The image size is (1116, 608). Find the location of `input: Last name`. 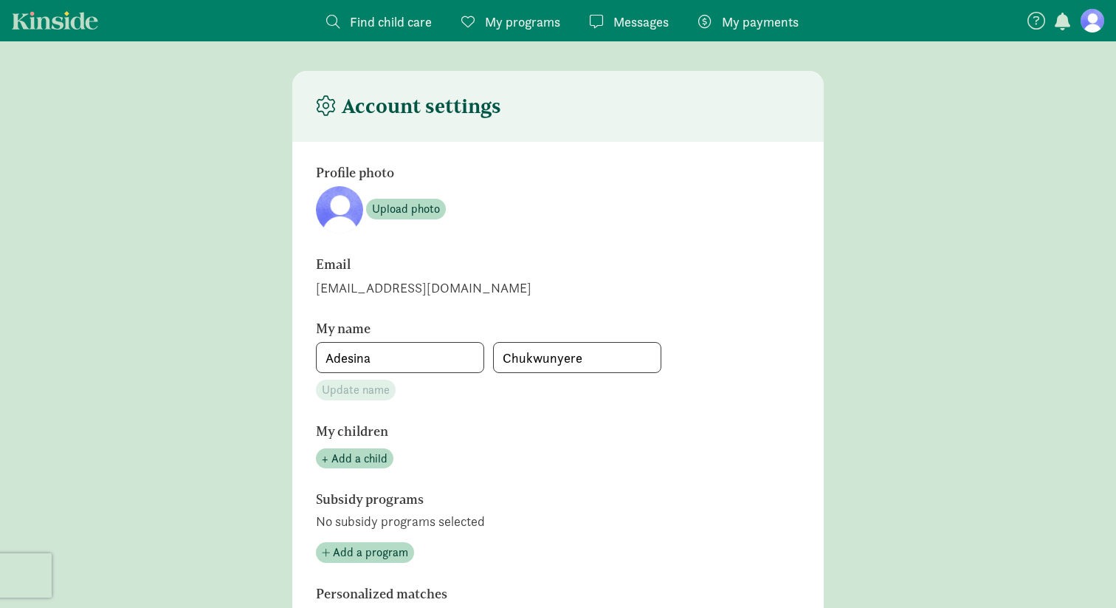

input: Last name is located at coordinates (577, 357).